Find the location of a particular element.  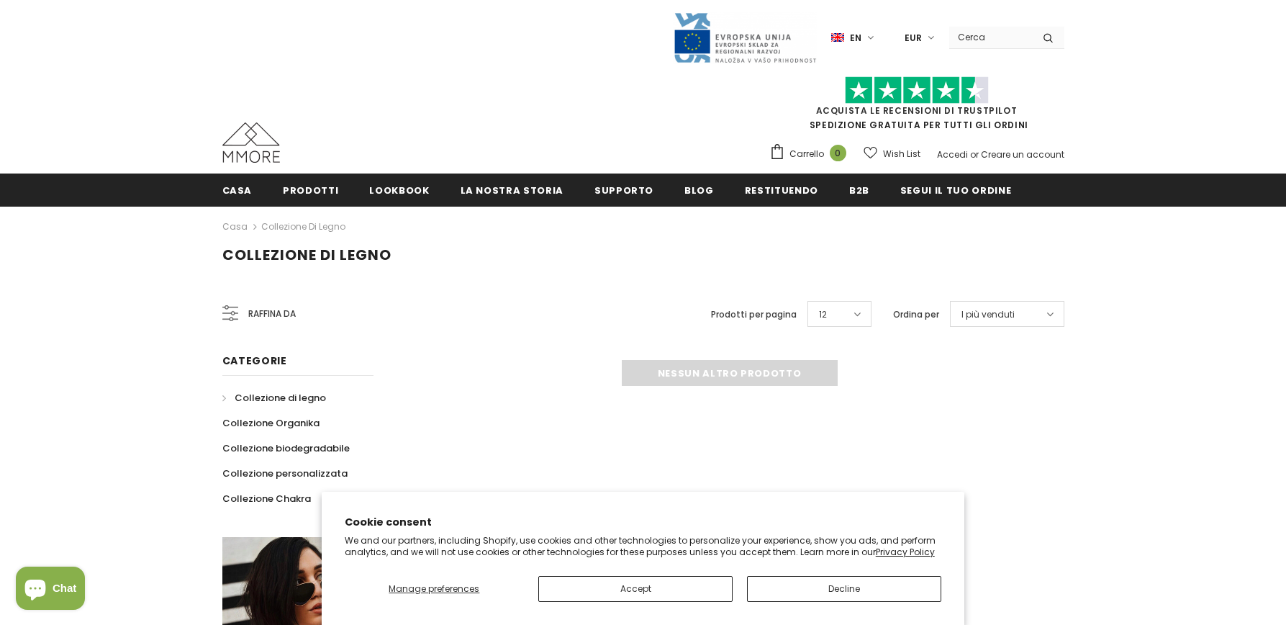

a: Collezione biodegradabile is located at coordinates (286, 448).